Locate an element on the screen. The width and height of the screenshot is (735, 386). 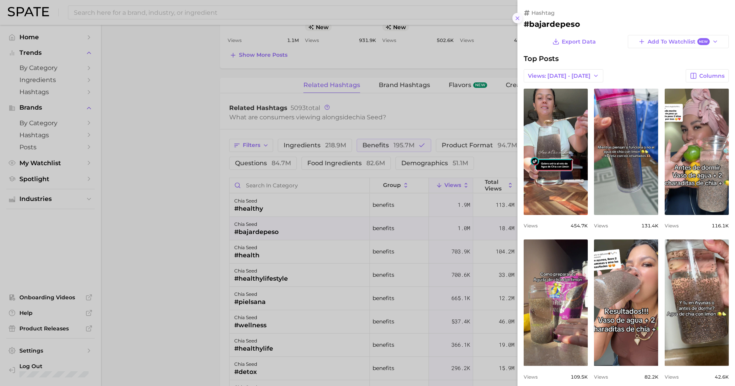
button: Export Data is located at coordinates (574, 42).